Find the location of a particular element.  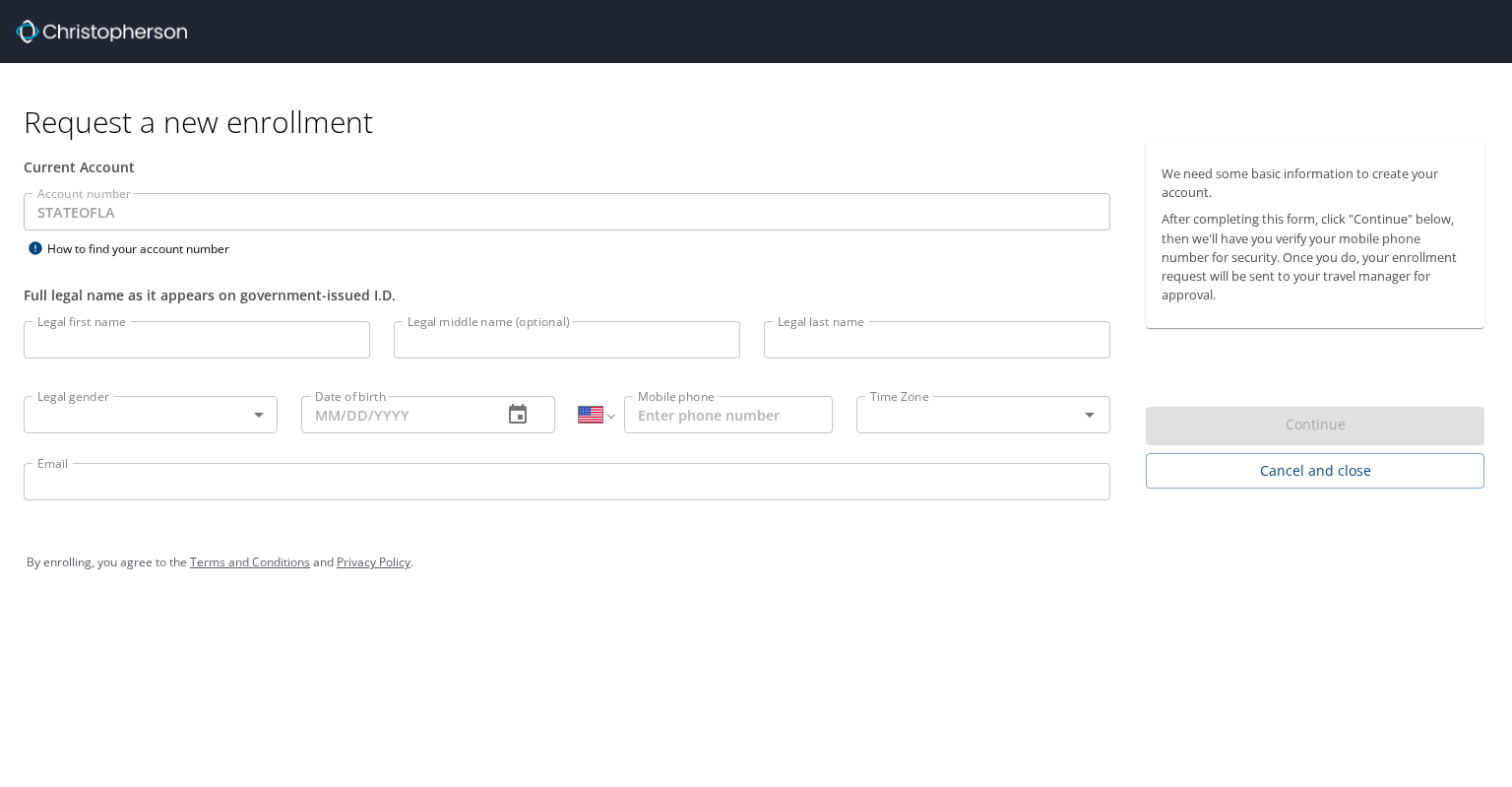

div: Full legal name as it appears on government-issued I.D. is located at coordinates (567, 295).